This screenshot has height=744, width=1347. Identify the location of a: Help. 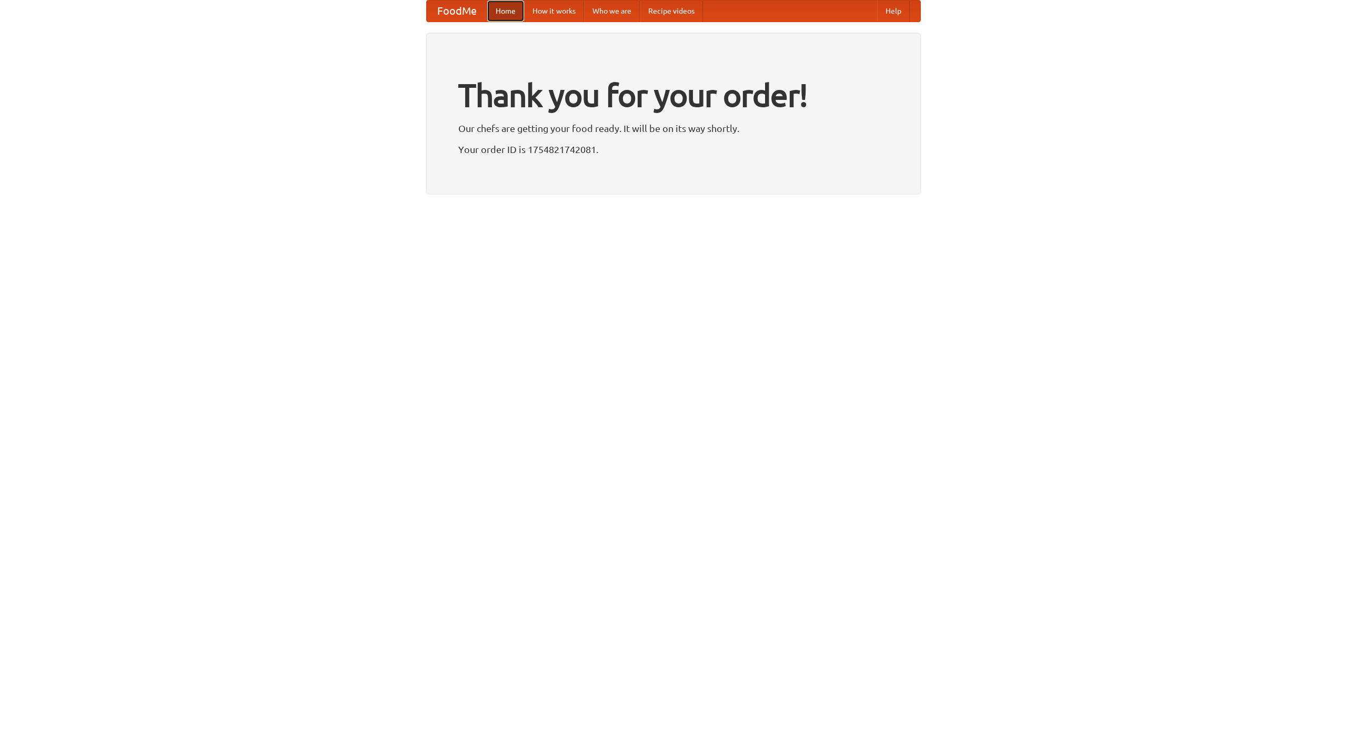
(893, 11).